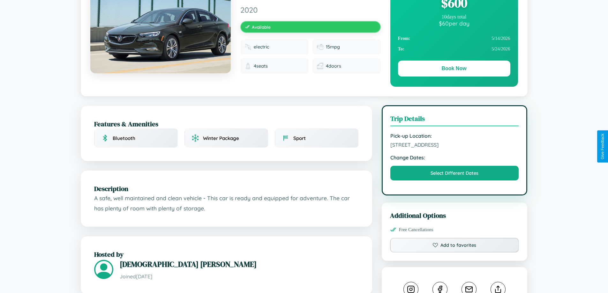 The image size is (608, 293). What do you see at coordinates (226, 188) in the screenshot?
I see `h2: Description` at bounding box center [226, 188].